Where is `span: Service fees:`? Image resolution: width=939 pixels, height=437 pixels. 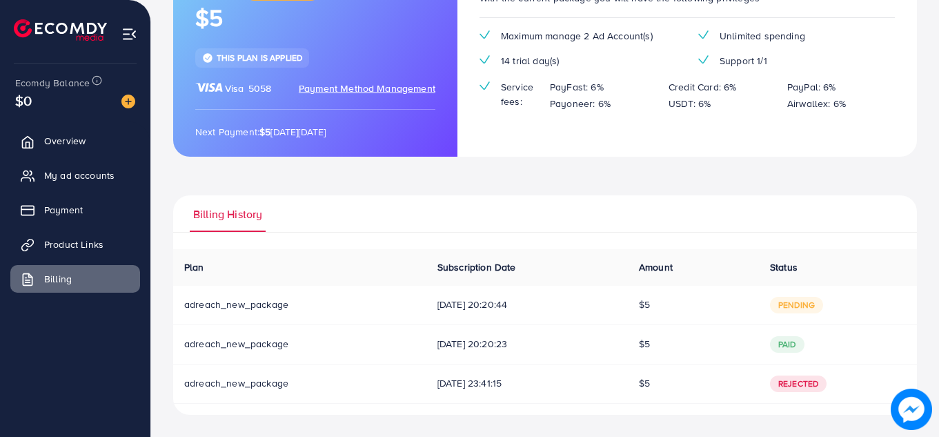
span: Service fees: is located at coordinates (520, 94).